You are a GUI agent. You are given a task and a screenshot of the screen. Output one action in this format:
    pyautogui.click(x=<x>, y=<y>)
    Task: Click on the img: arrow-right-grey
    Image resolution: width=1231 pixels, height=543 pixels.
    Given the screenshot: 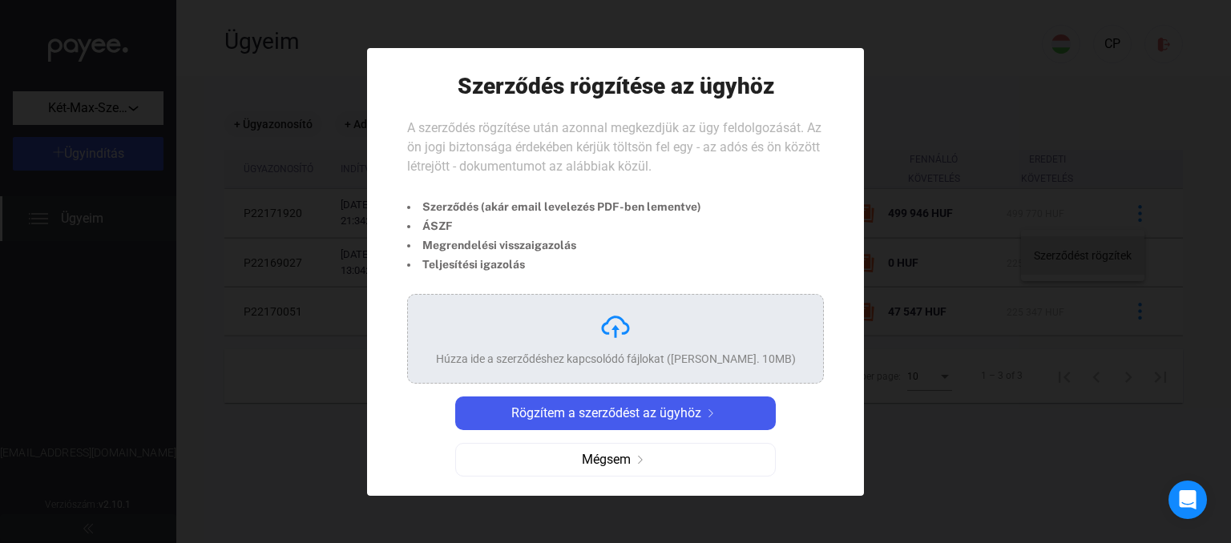 What is the action you would take?
    pyautogui.click(x=640, y=460)
    